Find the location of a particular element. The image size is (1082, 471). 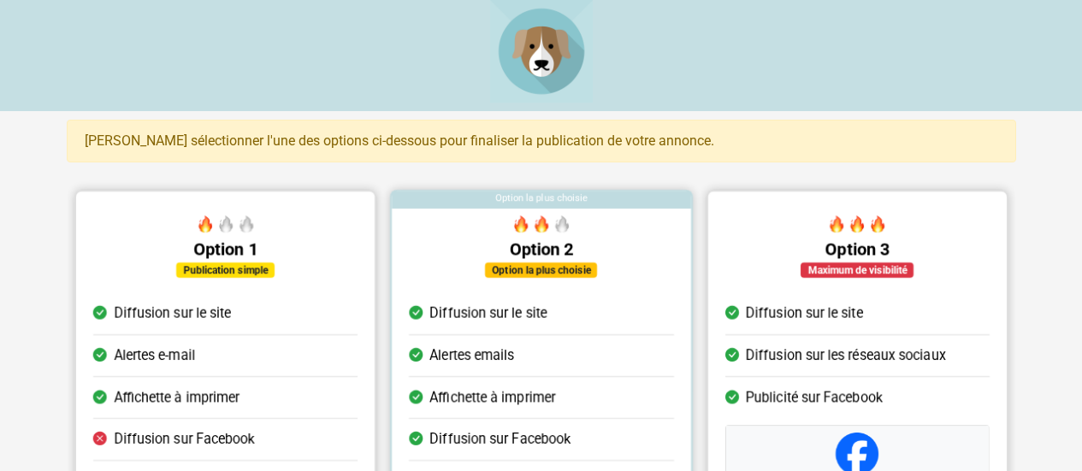

span: Alertes e-mail is located at coordinates (154, 356).